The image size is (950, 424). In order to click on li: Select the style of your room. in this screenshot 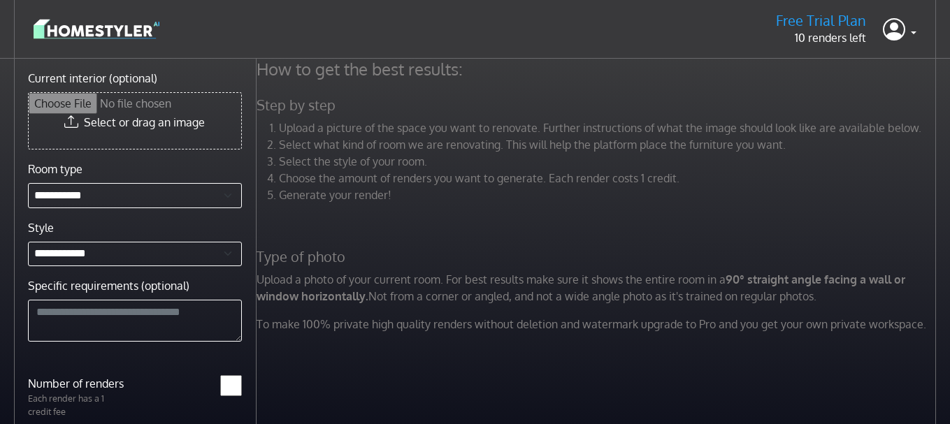, I will do `click(609, 161)`.